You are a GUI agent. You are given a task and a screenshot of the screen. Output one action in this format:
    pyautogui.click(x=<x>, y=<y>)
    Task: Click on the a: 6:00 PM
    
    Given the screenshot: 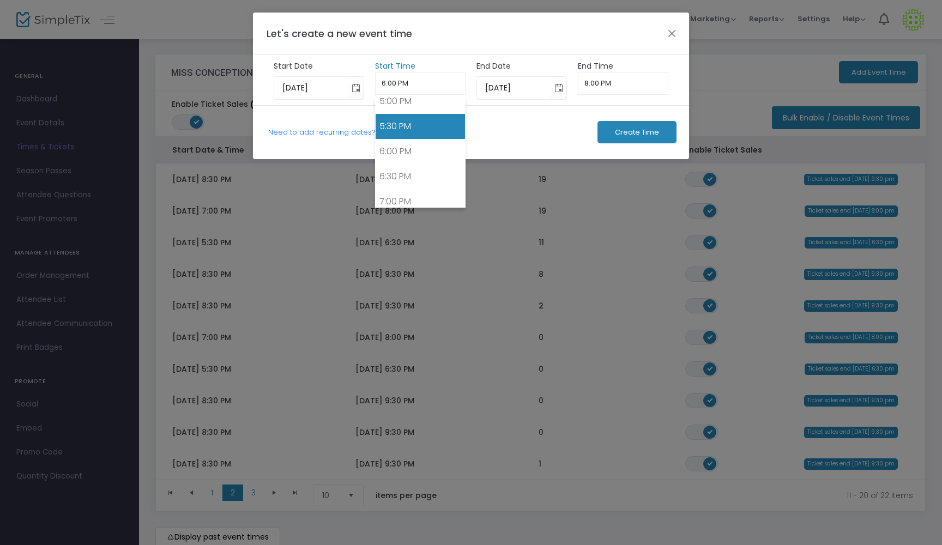 What is the action you would take?
    pyautogui.click(x=420, y=152)
    